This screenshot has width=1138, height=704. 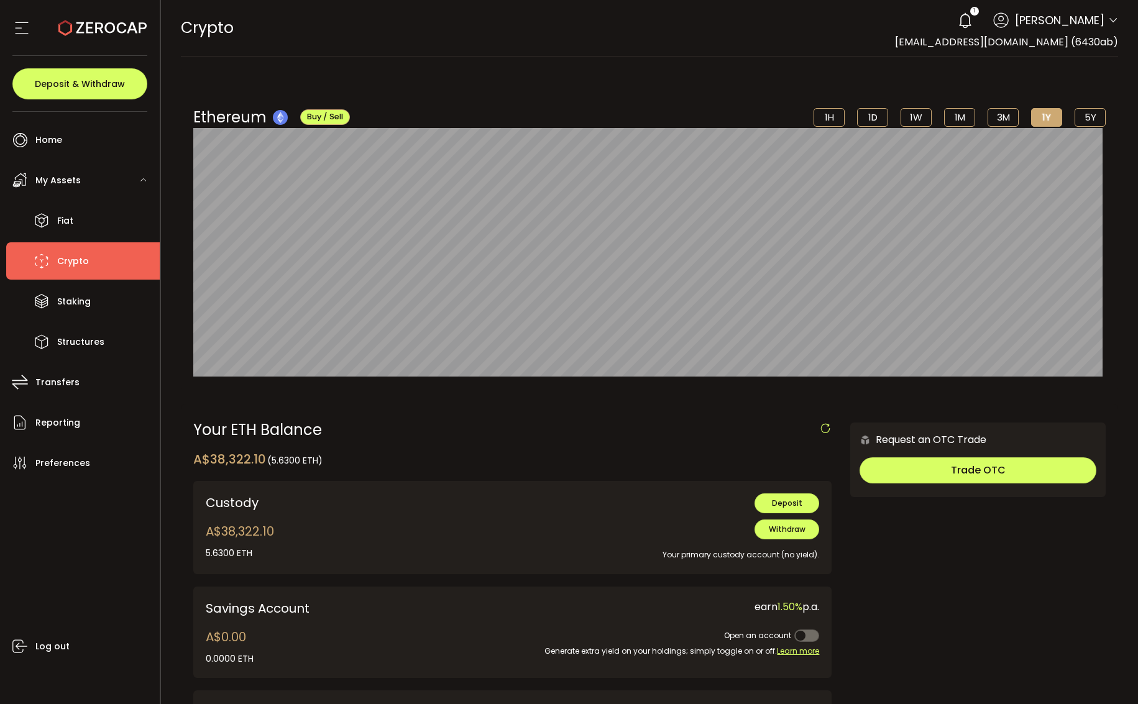 What do you see at coordinates (325, 117) in the screenshot?
I see `button: Buy / Sell` at bounding box center [325, 117].